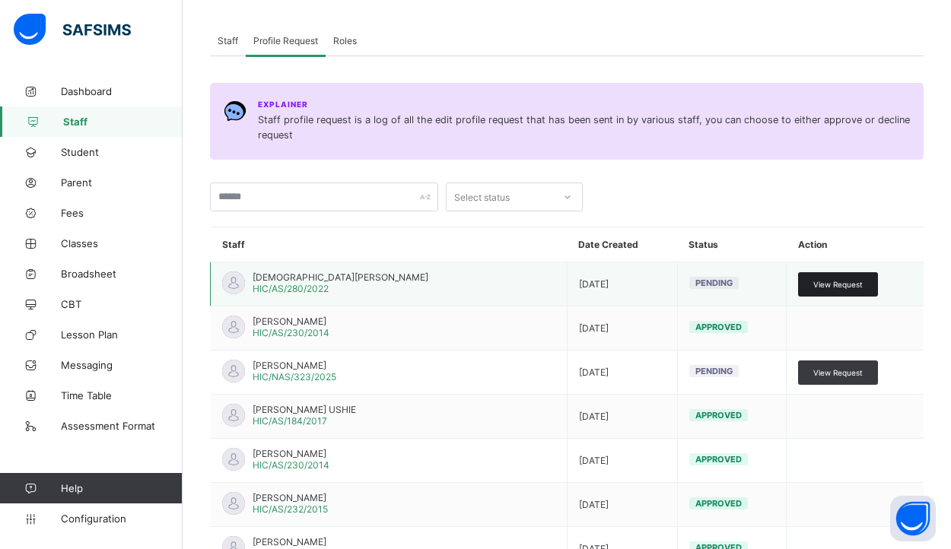 Image resolution: width=951 pixels, height=549 pixels. What do you see at coordinates (122, 274) in the screenshot?
I see `span: Broadsheet` at bounding box center [122, 274].